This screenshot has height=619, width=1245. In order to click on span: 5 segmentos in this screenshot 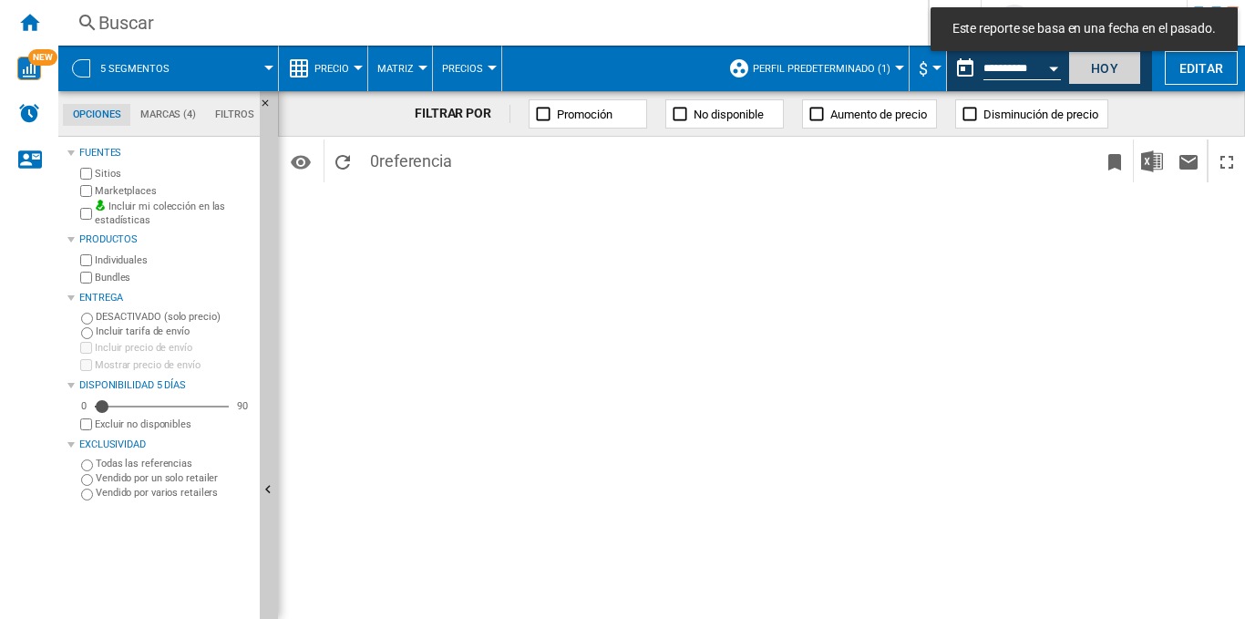, I will do `click(135, 68)`.